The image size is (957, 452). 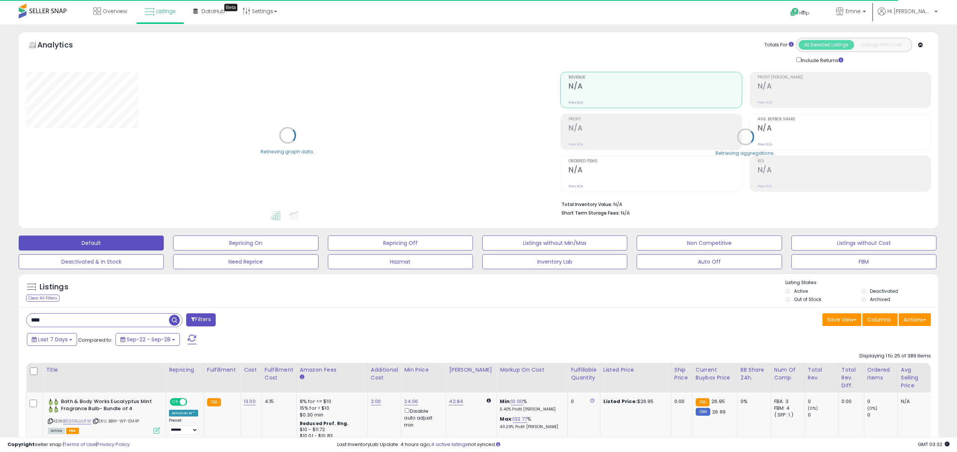 What do you see at coordinates (864, 262) in the screenshot?
I see `button: FBM` at bounding box center [864, 262].